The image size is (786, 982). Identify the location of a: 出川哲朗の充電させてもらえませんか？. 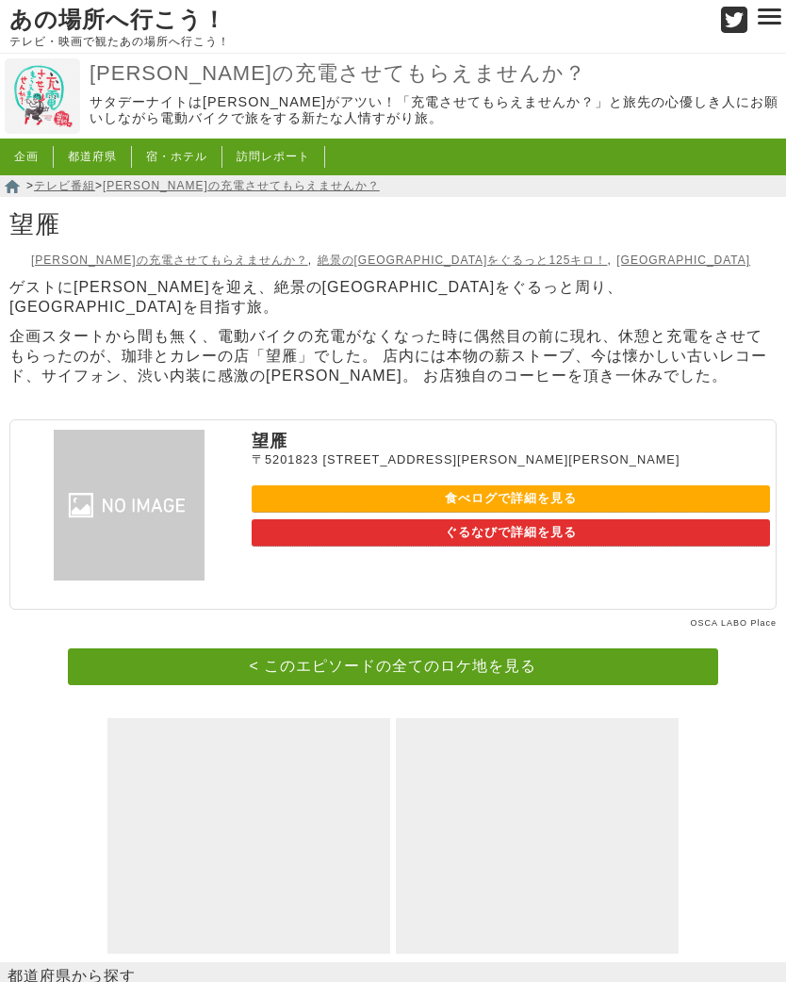
(42, 128).